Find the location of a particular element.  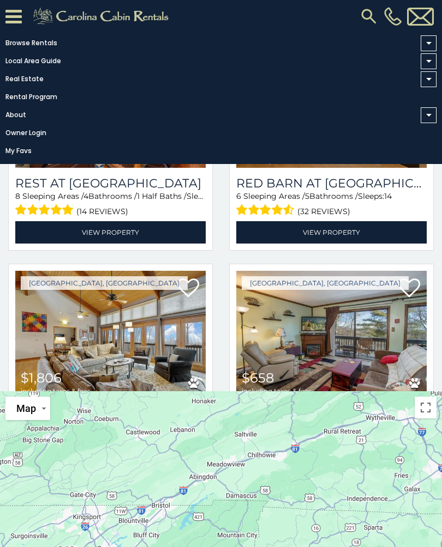

h3: Rest at Mountain Crest is located at coordinates (110, 183).